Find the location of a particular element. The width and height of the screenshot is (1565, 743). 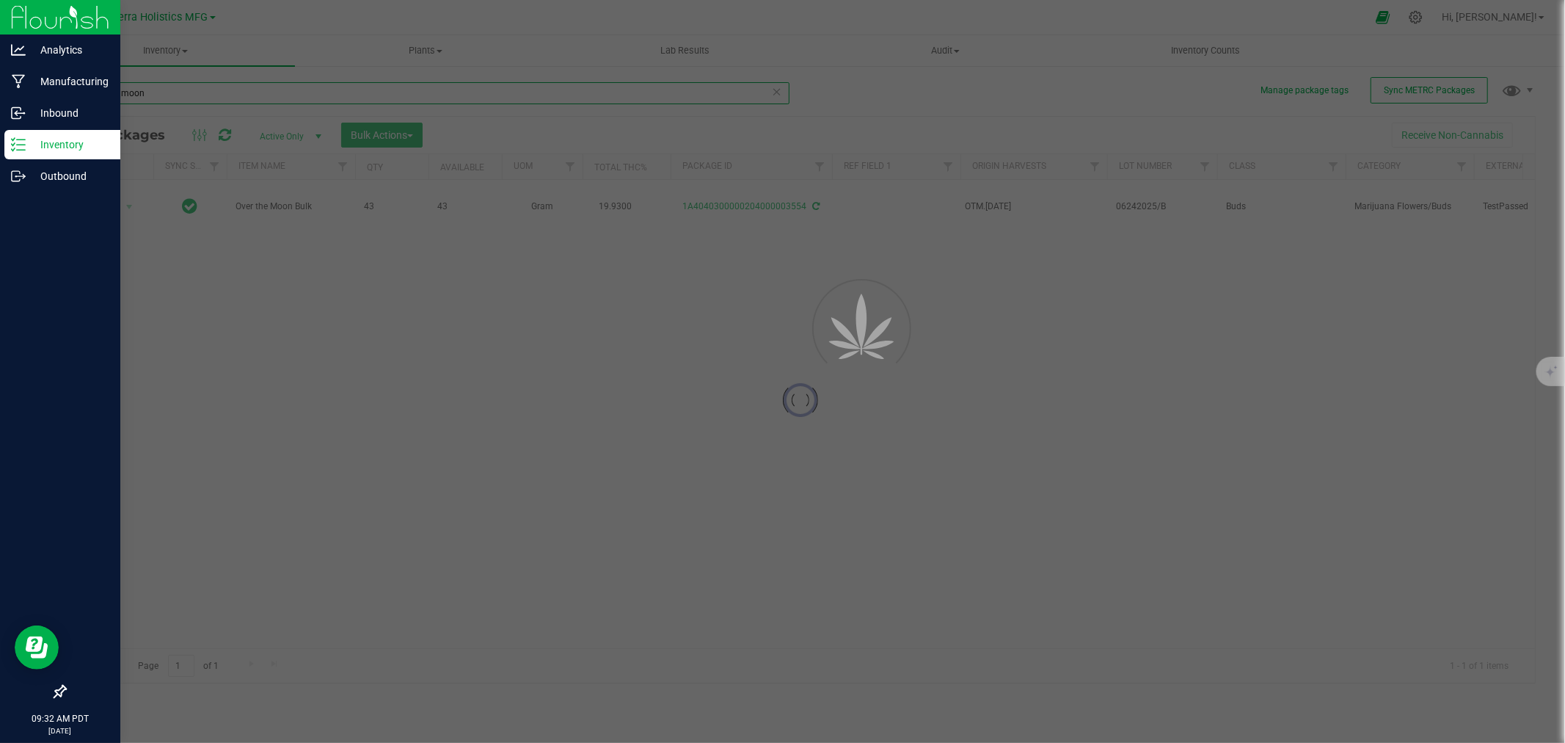

inline-svg: Inventory is located at coordinates (18, 145).